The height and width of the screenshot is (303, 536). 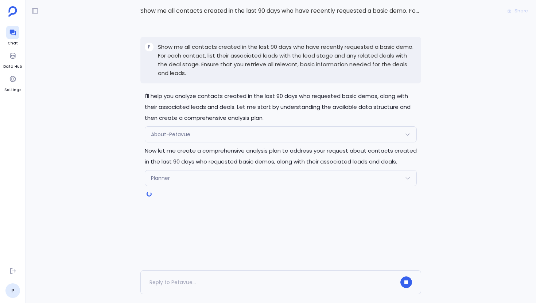 I want to click on a: P, so click(x=13, y=291).